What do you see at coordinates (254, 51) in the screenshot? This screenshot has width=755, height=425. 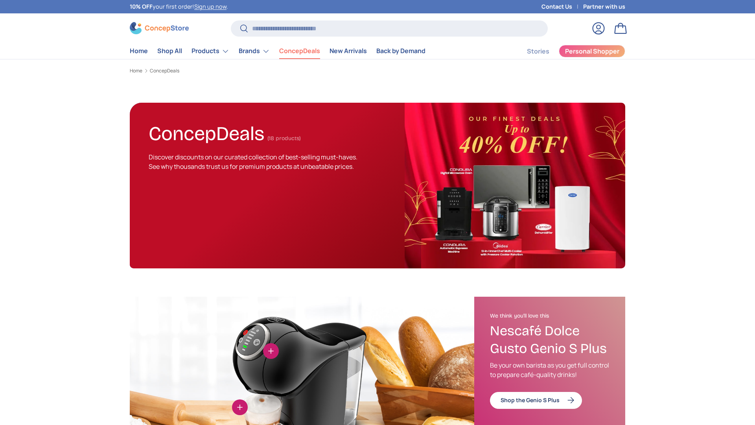 I see `summary: Brands` at bounding box center [254, 51].